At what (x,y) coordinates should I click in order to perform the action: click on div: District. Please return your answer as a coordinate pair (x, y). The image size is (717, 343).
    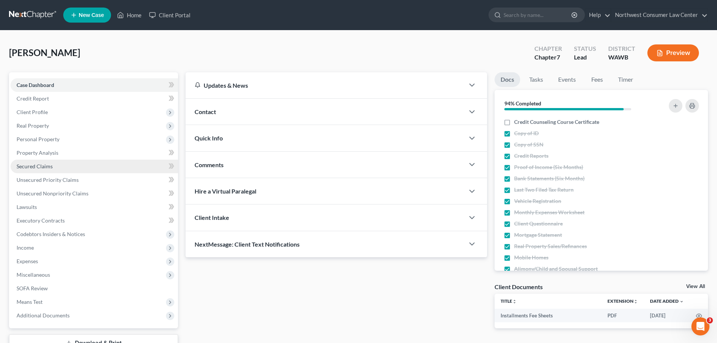
    Looking at the image, I should click on (622, 49).